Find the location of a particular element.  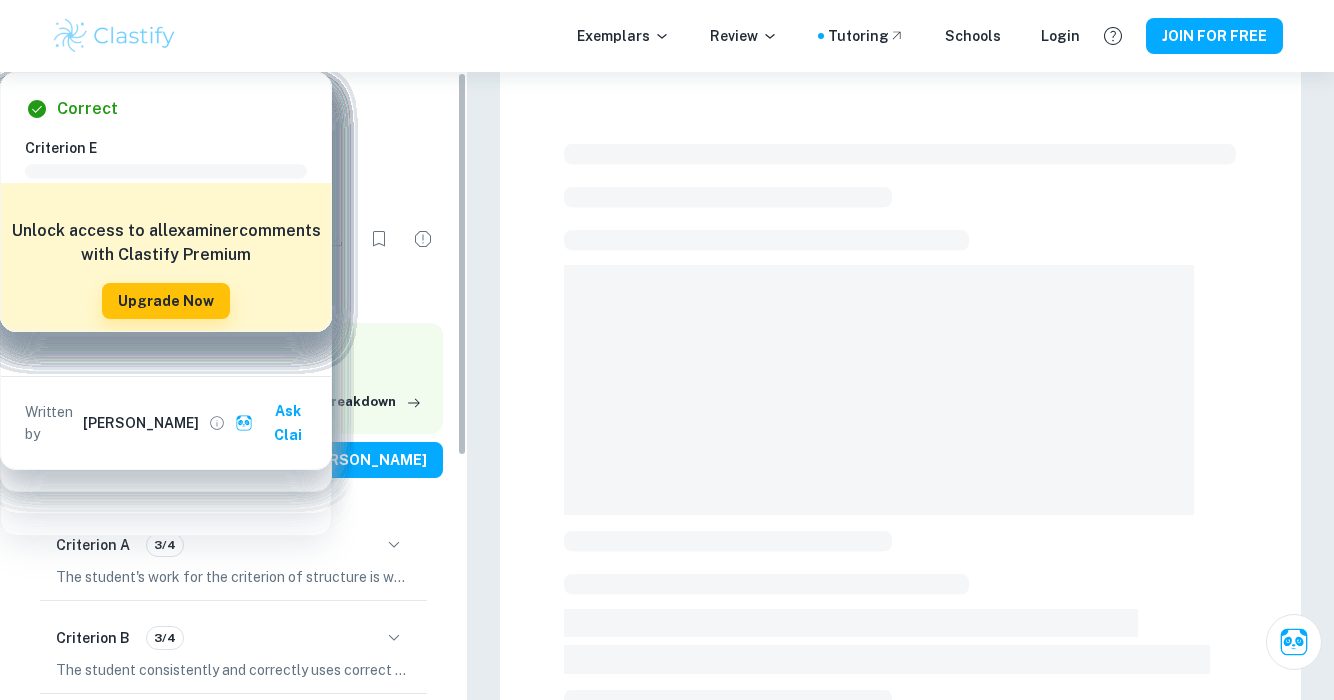

p: The student consistently and correctly uses correct mathematical notation, symbols, and terminolo... is located at coordinates (233, 670).